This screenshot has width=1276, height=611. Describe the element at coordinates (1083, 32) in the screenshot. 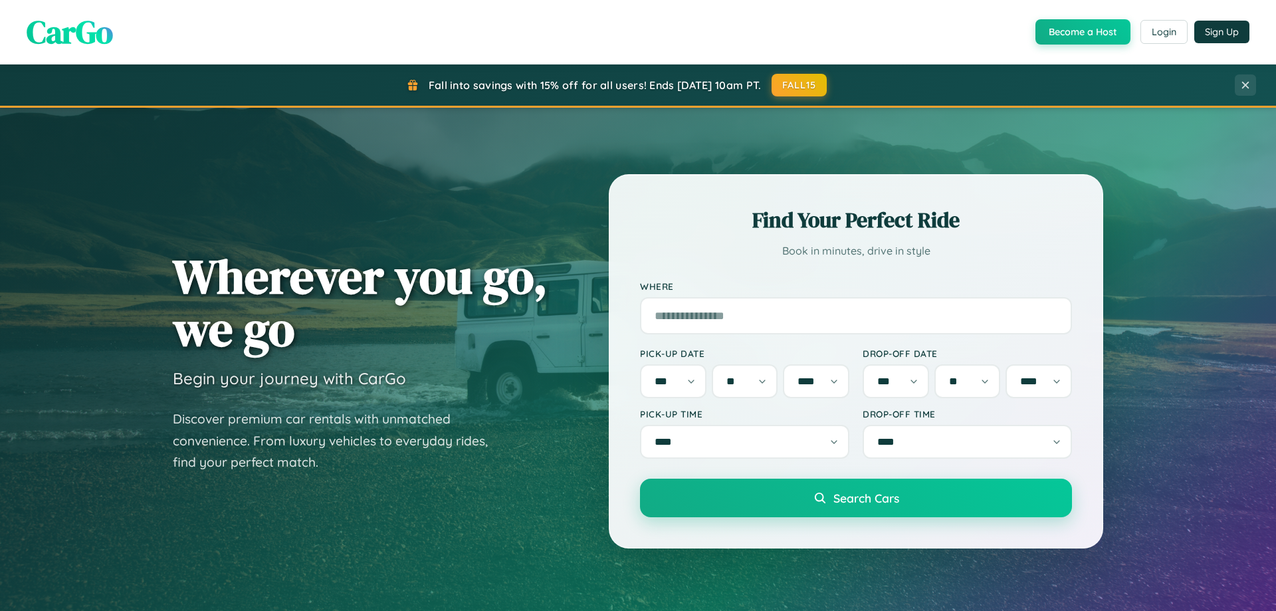

I see `button: Become a Host` at that location.